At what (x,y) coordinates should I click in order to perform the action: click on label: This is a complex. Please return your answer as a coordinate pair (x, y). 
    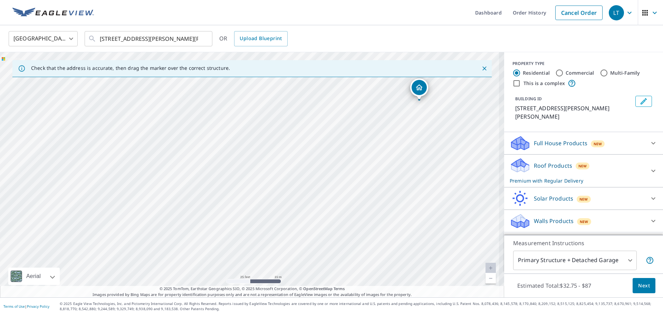
    Looking at the image, I should click on (544, 83).